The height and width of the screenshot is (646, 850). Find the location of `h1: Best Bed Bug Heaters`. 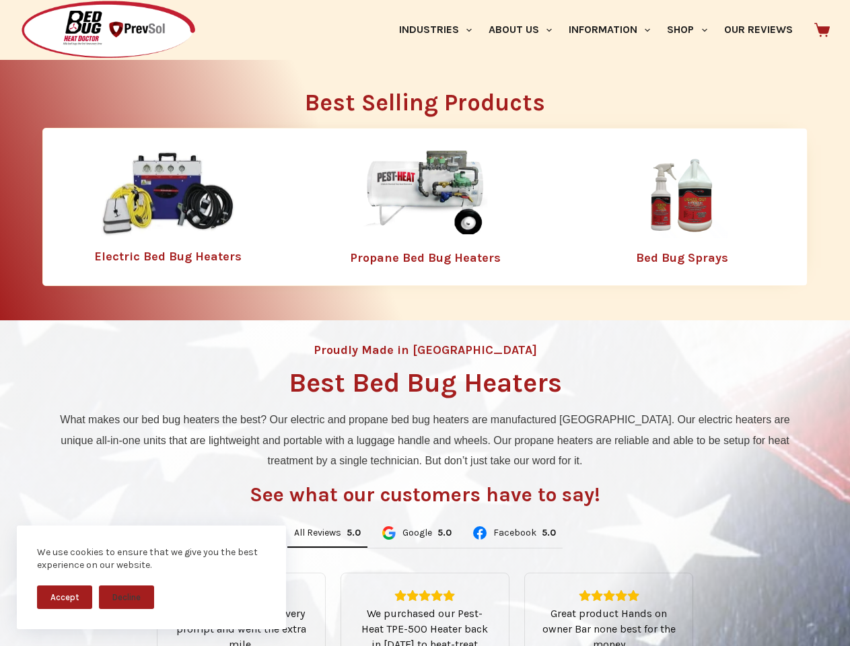

h1: Best Bed Bug Heaters is located at coordinates (425, 383).